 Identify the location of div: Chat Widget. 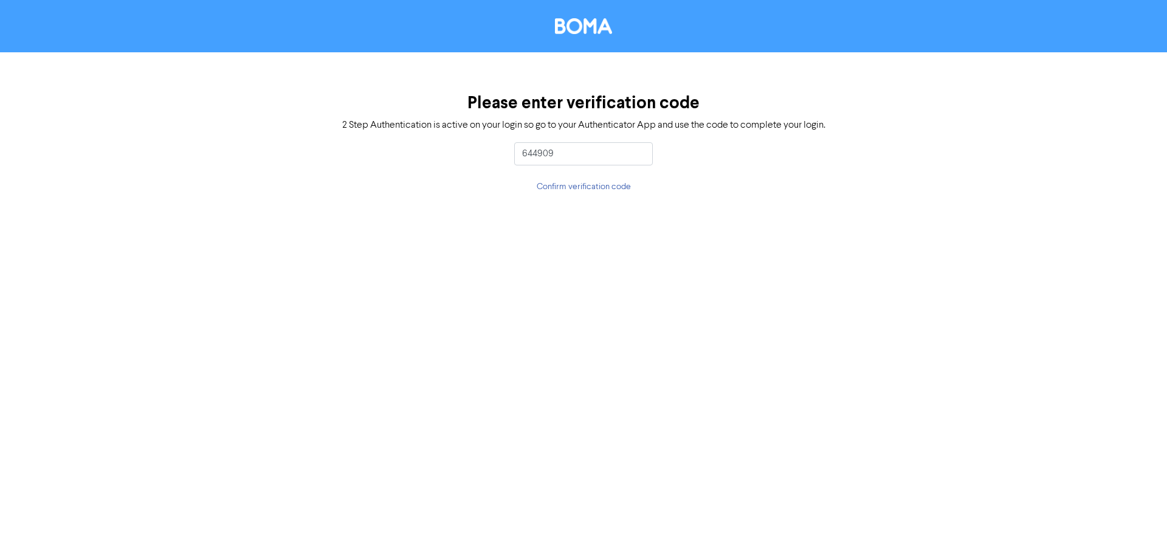
(1090, 488).